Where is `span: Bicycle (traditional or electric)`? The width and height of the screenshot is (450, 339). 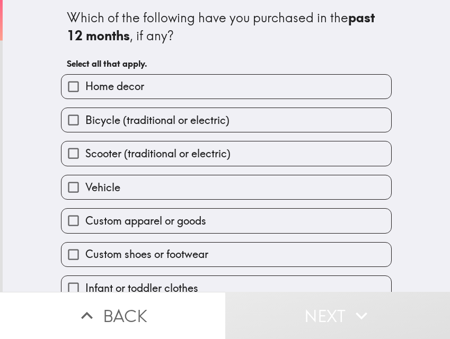 span: Bicycle (traditional or electric) is located at coordinates (158, 120).